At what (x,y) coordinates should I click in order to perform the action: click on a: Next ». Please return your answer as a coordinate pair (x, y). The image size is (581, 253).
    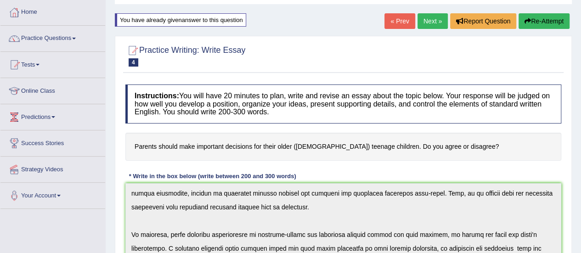
    Looking at the image, I should click on (433, 21).